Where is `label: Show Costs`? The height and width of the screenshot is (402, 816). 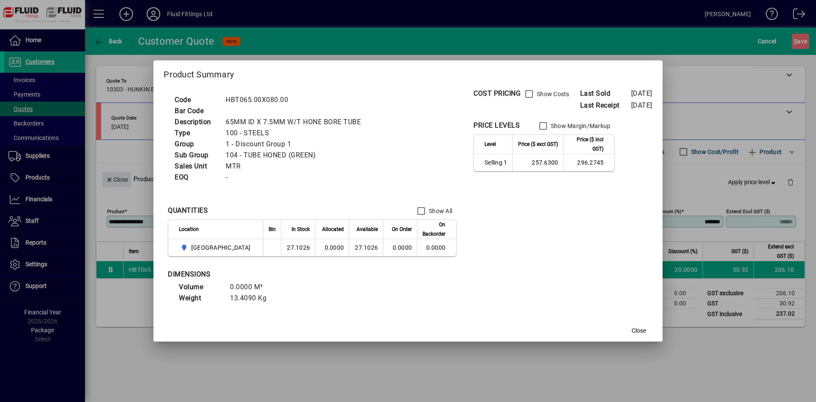
label: Show Costs is located at coordinates (552, 94).